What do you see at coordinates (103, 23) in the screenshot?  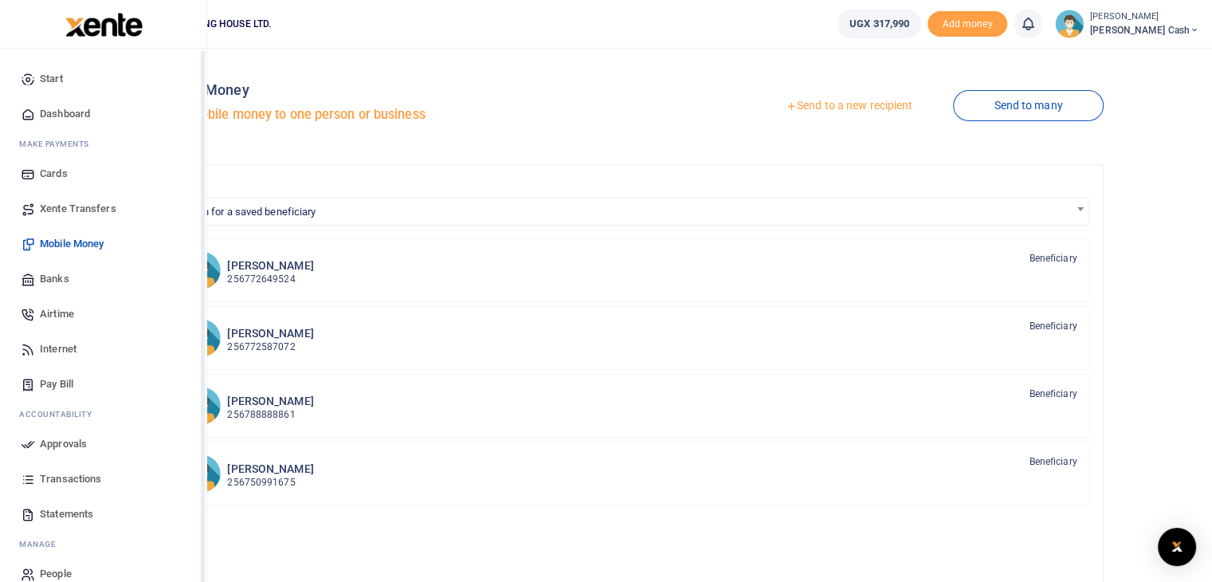 I see `a: logo-small logo-large logo-large` at bounding box center [103, 23].